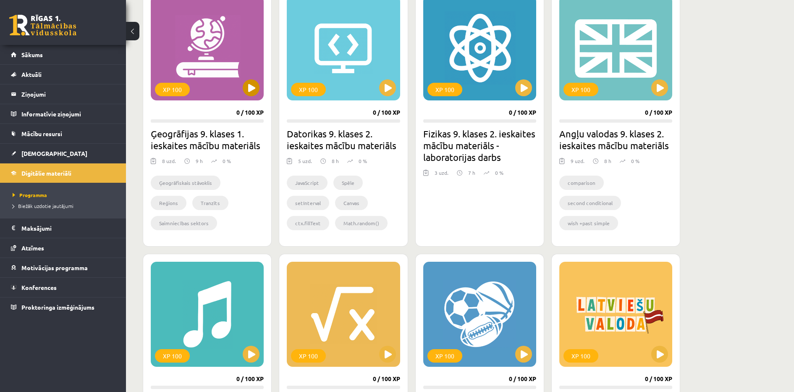 Image resolution: width=794 pixels, height=392 pixels. Describe the element at coordinates (348, 183) in the screenshot. I see `li: Spēle` at that location.